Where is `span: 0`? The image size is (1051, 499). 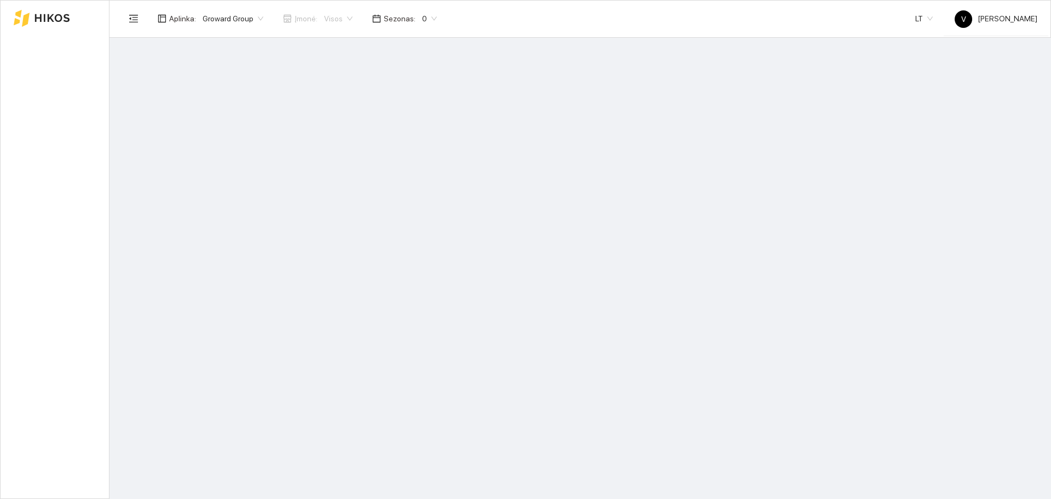
span: 0 is located at coordinates (429, 19).